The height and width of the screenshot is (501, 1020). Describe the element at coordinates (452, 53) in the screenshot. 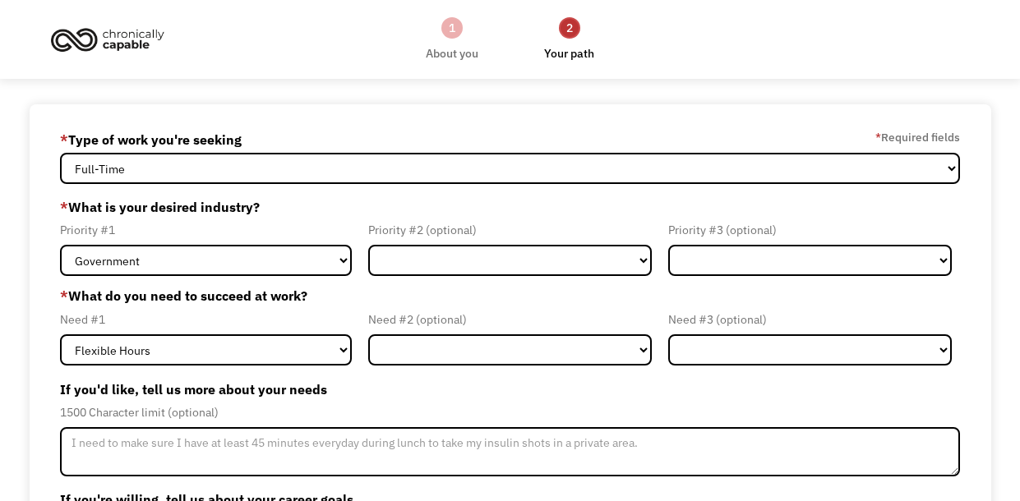

I see `div: About you` at that location.